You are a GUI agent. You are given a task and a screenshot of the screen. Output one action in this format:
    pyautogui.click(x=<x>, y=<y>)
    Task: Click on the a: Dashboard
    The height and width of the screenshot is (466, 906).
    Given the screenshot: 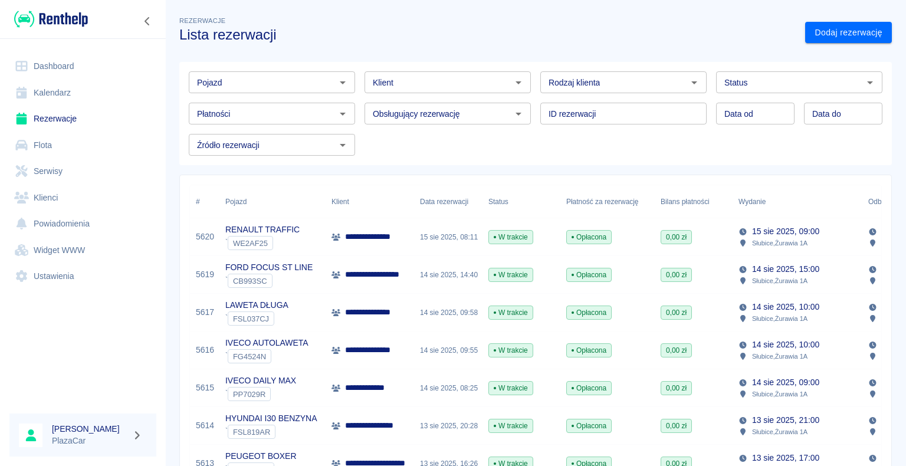 What is the action you would take?
    pyautogui.click(x=83, y=66)
    